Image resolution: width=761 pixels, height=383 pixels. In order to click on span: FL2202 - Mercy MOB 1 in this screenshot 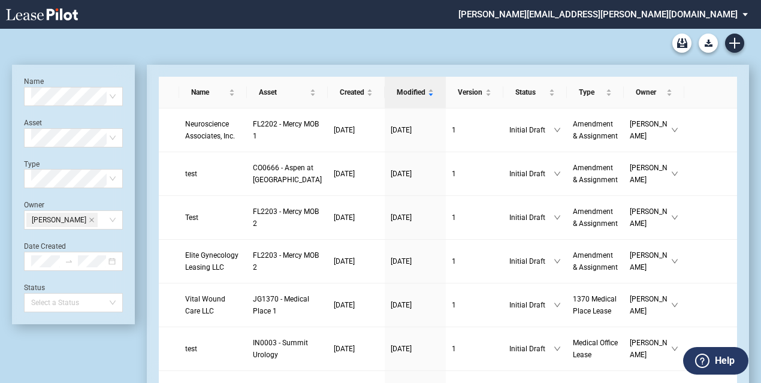, I will do `click(286, 130)`.